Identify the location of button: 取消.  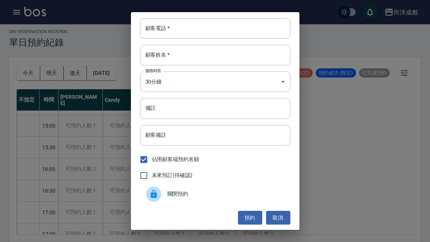
(278, 217).